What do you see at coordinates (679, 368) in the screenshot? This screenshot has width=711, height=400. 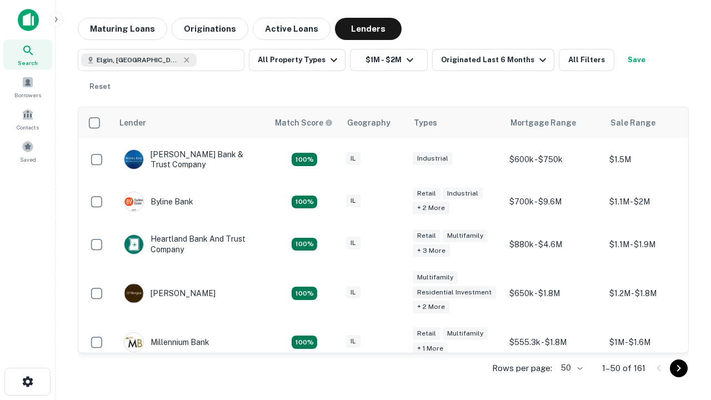 I see `button: Go to next page` at bounding box center [679, 368].